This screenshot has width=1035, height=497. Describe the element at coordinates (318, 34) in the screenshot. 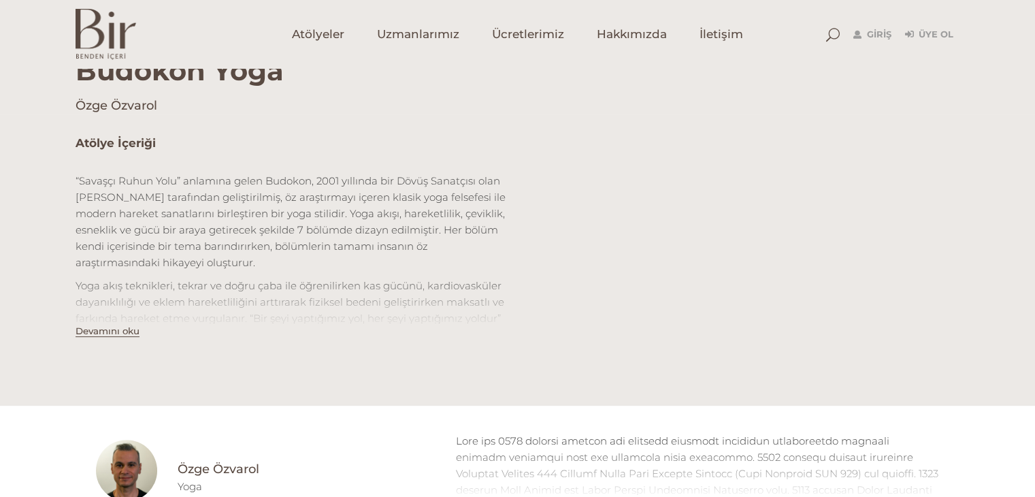

I see `span: Atölyeler` at that location.